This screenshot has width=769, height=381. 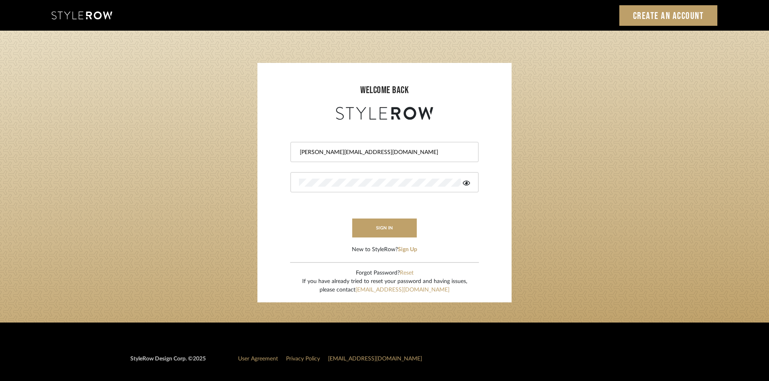 What do you see at coordinates (408, 250) in the screenshot?
I see `button: Sign Up` at bounding box center [408, 250].